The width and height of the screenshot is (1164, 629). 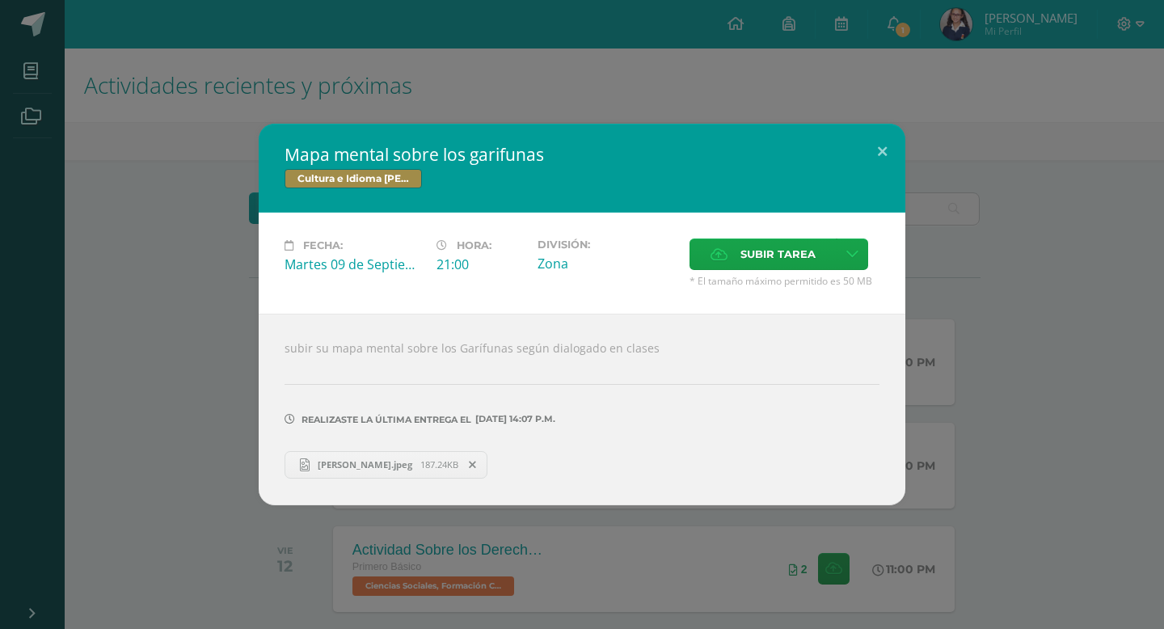 I want to click on span: 187.24KB, so click(x=439, y=464).